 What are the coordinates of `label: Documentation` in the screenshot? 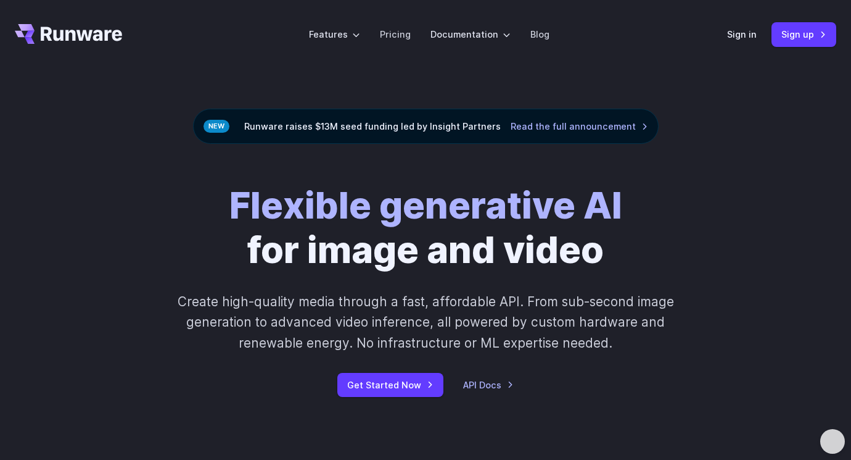 It's located at (471, 34).